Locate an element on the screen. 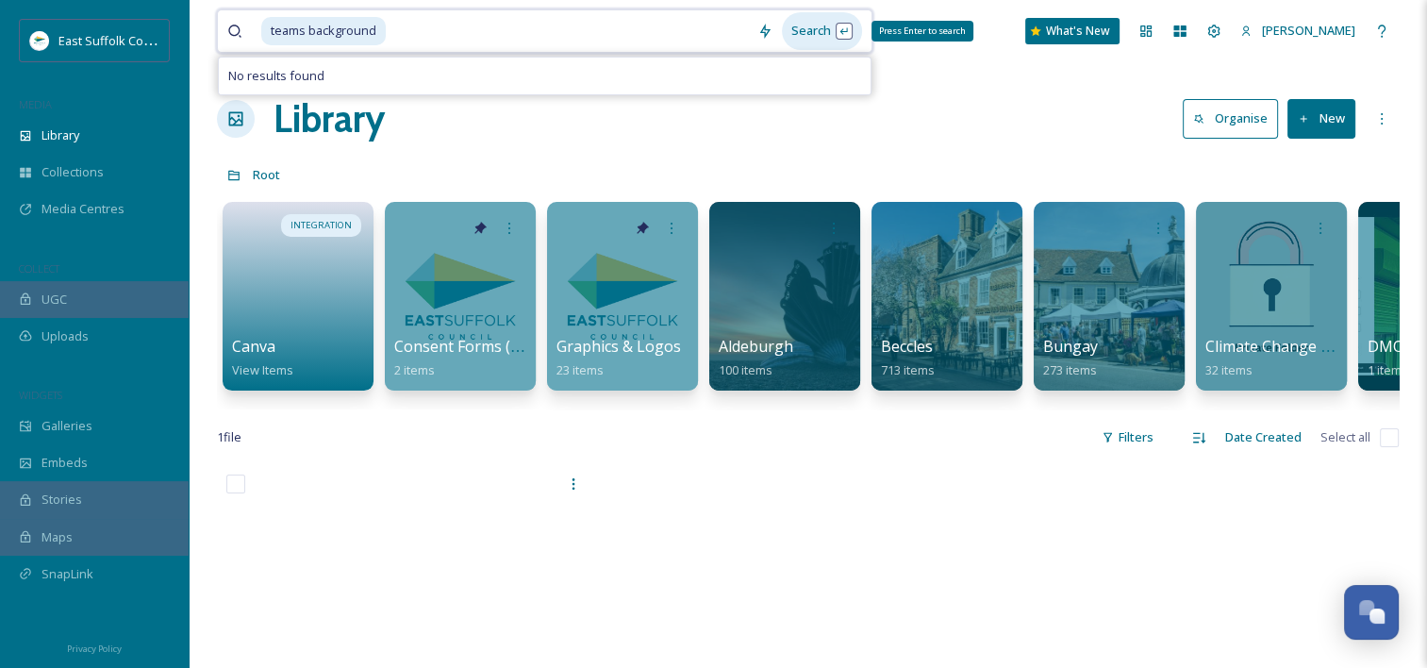 This screenshot has width=1427, height=668. span: Select all is located at coordinates (1345, 437).